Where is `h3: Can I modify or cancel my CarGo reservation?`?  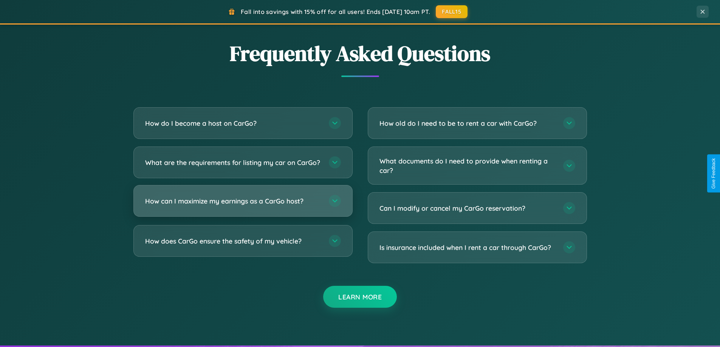 h3: Can I modify or cancel my CarGo reservation? is located at coordinates (467, 208).